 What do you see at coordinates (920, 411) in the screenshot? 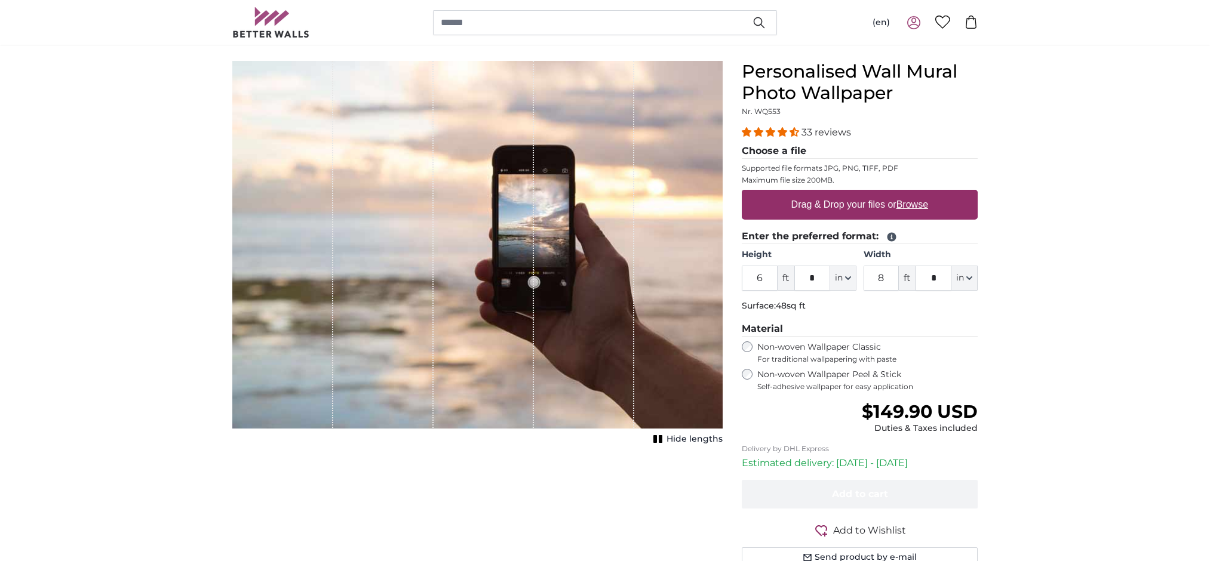
I see `span: $149.90 USD` at bounding box center [920, 411].